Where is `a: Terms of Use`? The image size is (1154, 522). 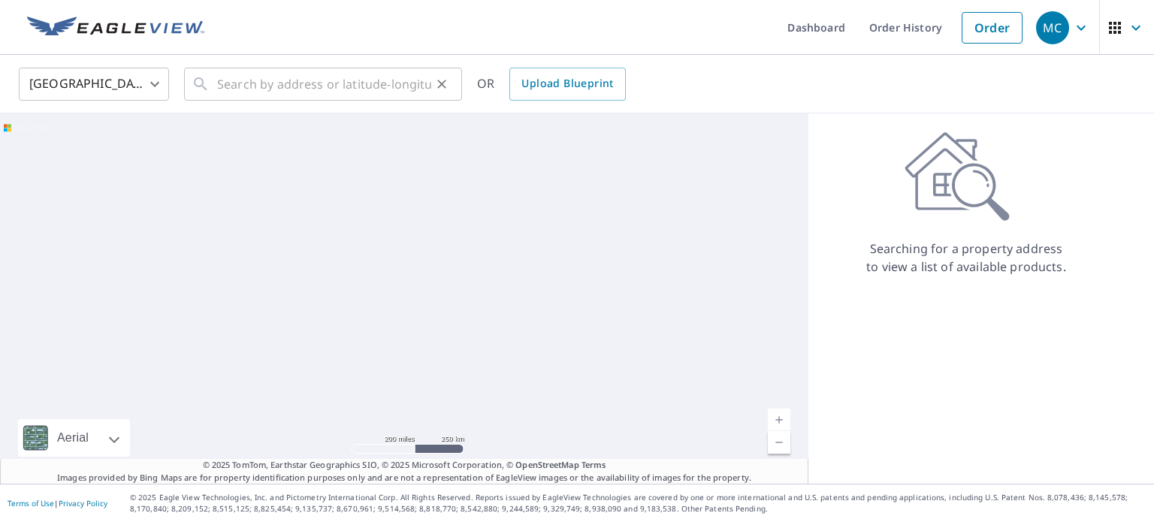 a: Terms of Use is located at coordinates (31, 504).